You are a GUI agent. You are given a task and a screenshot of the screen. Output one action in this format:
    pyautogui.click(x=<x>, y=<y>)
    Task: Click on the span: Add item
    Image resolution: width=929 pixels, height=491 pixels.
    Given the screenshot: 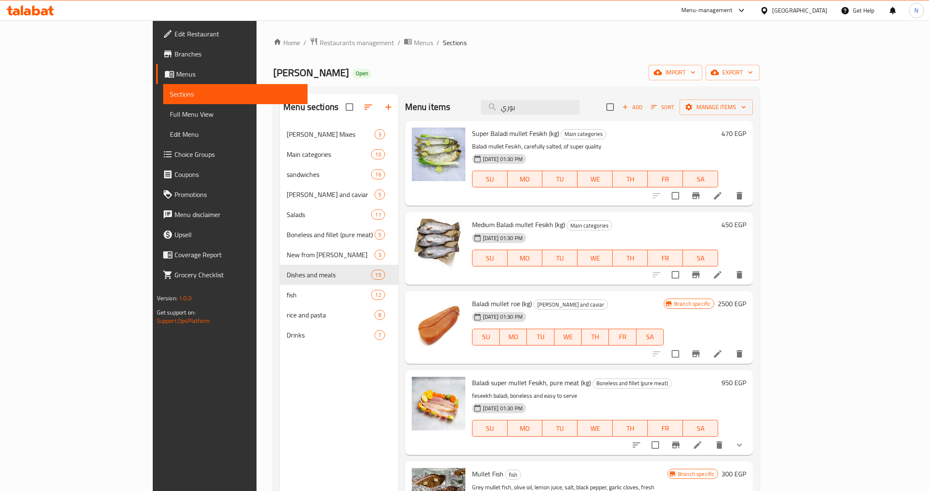 What is the action you would take?
    pyautogui.click(x=633, y=107)
    